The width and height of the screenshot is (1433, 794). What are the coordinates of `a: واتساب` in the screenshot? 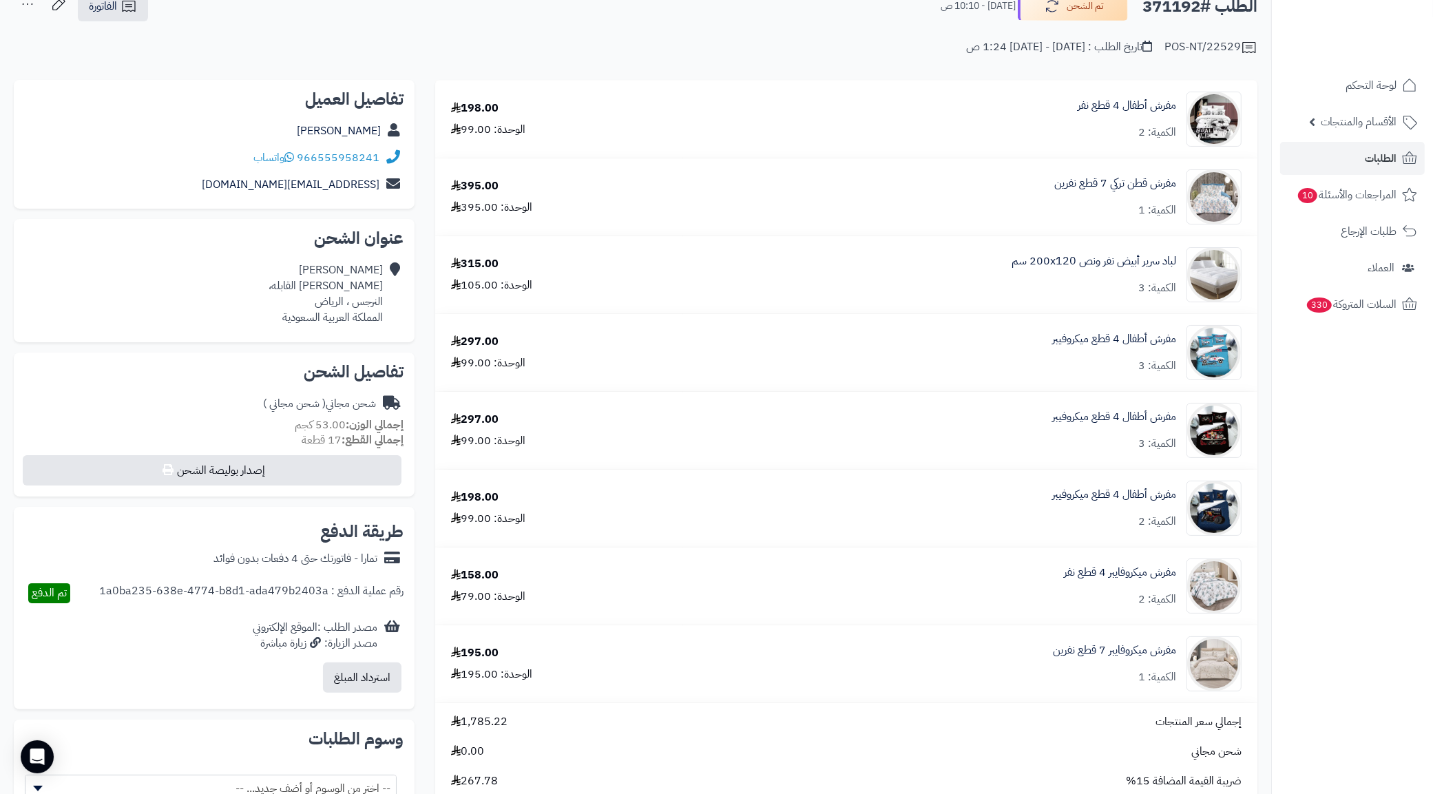 It's located at (273, 158).